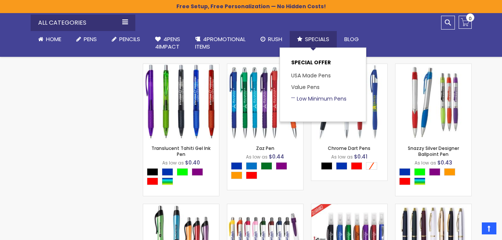 This screenshot has height=240, width=502. Describe the element at coordinates (220, 43) in the screenshot. I see `span: 4PROMOTIONAL ITEMS` at that location.